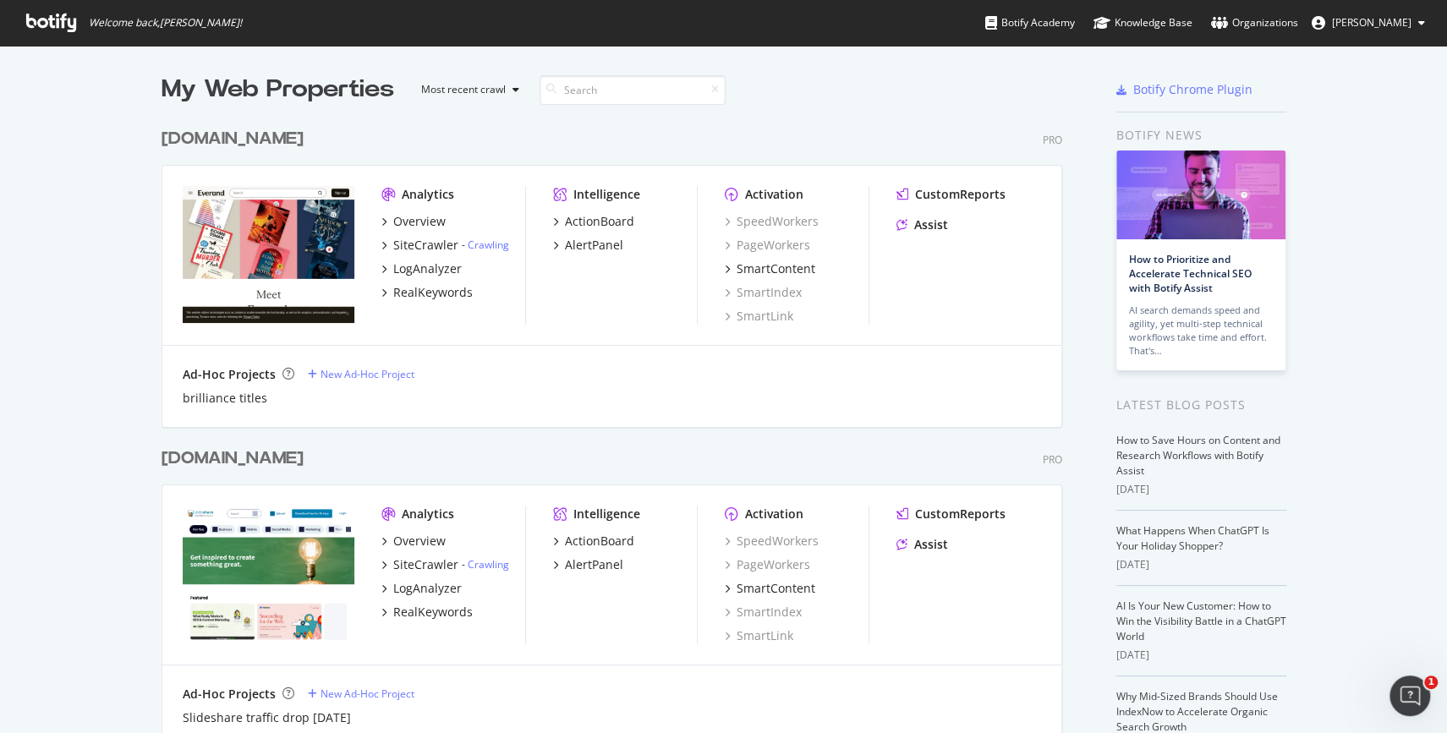 Image resolution: width=1447 pixels, height=733 pixels. What do you see at coordinates (1184, 90) in the screenshot?
I see `a: Botify Chrome Plugin` at bounding box center [1184, 90].